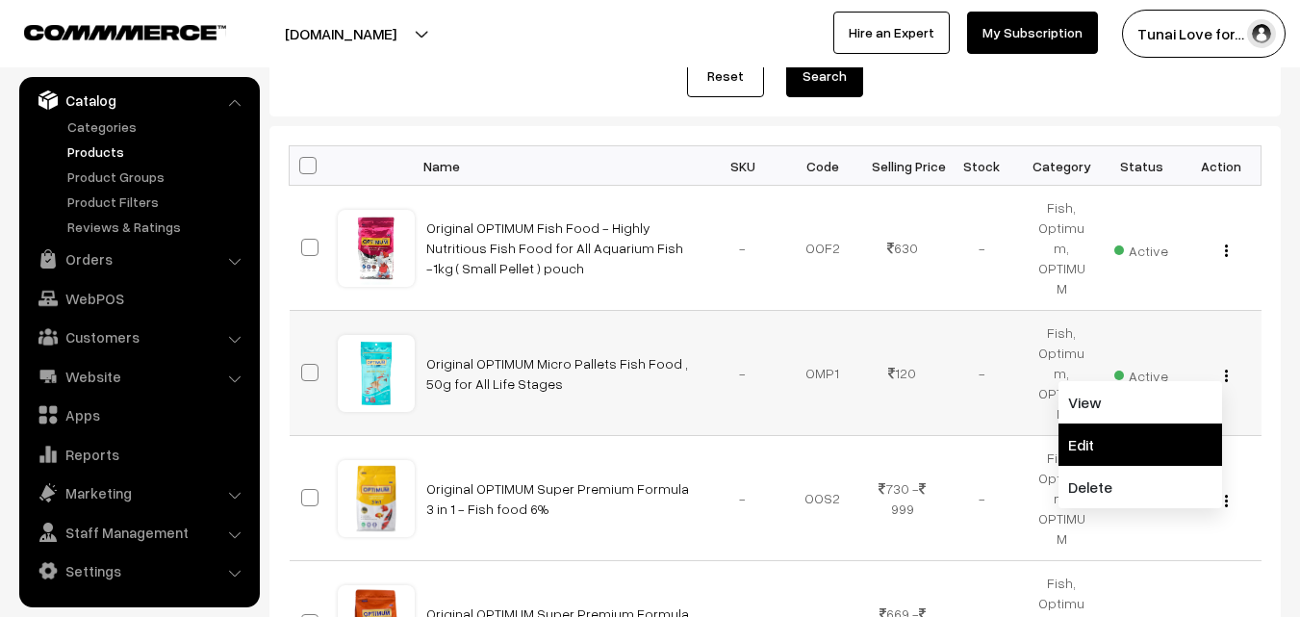 The width and height of the screenshot is (1300, 617). What do you see at coordinates (822, 498) in the screenshot?
I see `td: OOS2` at bounding box center [822, 498].